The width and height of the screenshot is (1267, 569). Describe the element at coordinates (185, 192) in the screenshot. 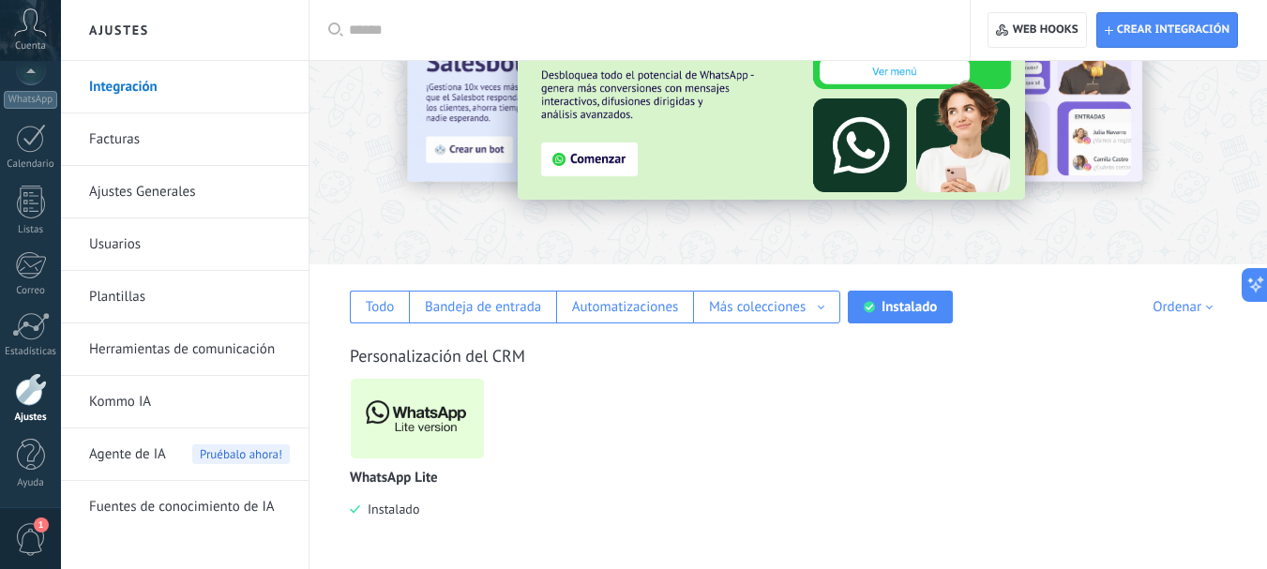

I see `li: Ajustes Generales` at that location.